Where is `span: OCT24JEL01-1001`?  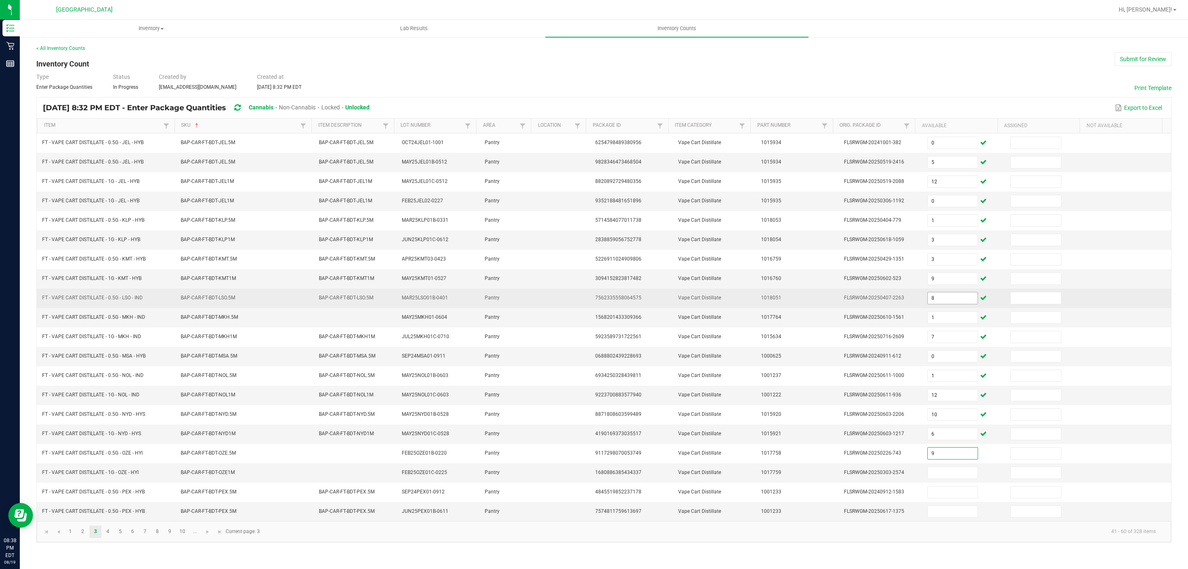
span: OCT24JEL01-1001 is located at coordinates (423, 142).